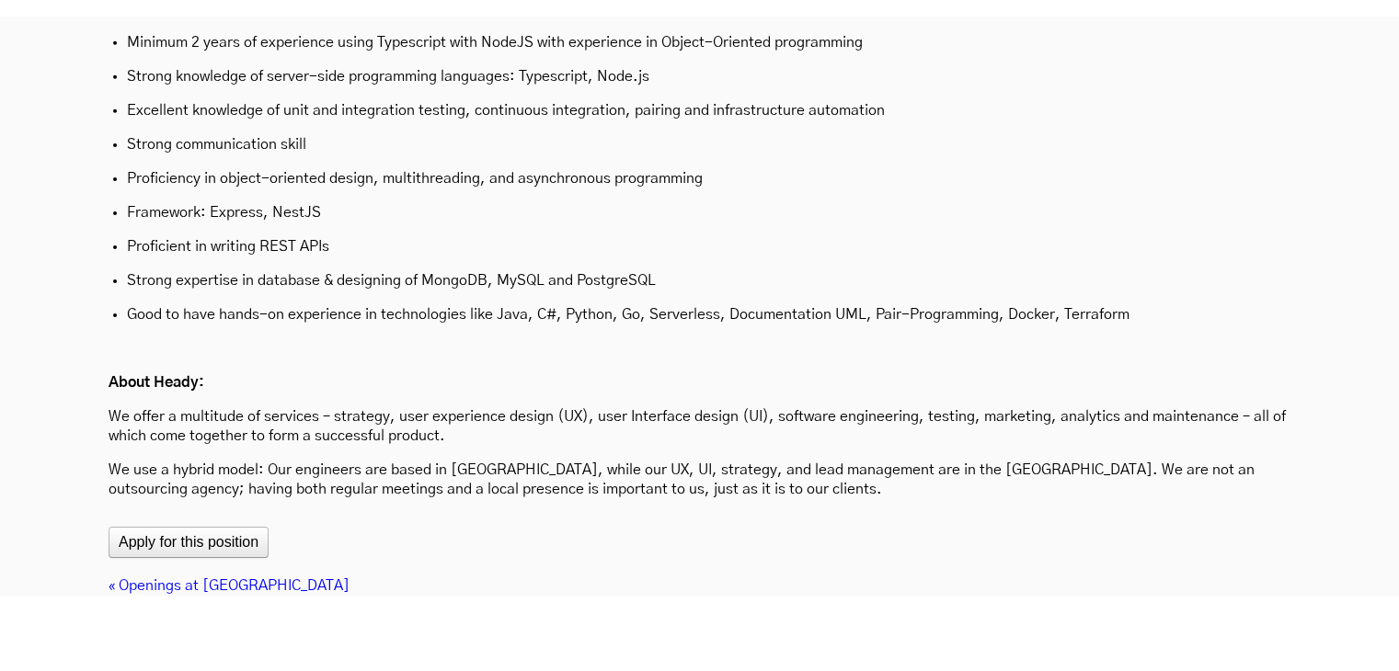 This screenshot has height=671, width=1399. What do you see at coordinates (699, 178) in the screenshot?
I see `p: Proficiency in object-oriented design, multithreading, and asynchronous programming` at bounding box center [699, 178].